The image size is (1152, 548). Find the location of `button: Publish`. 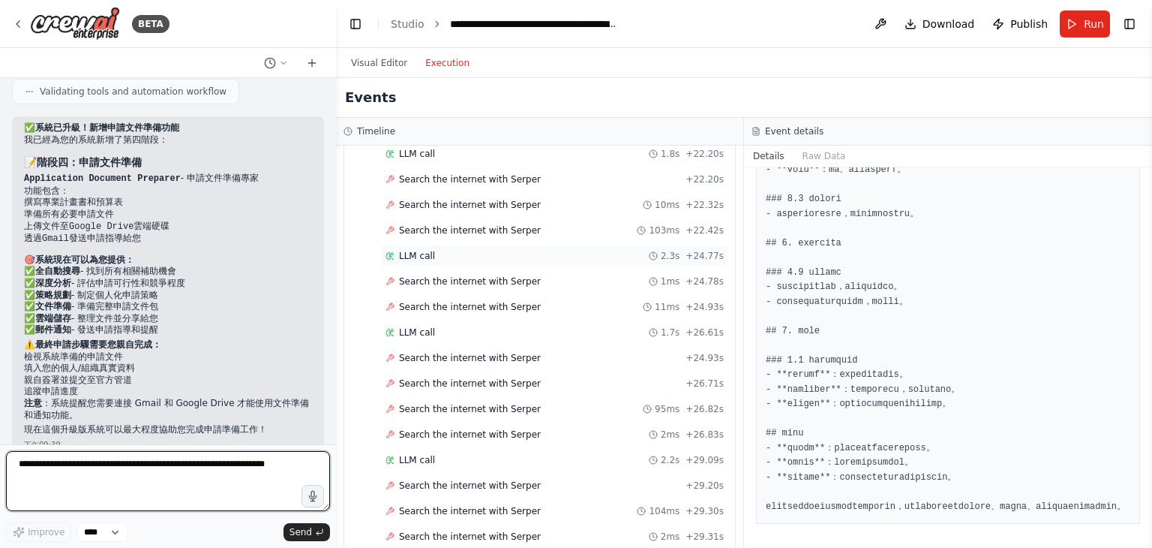

button: Publish is located at coordinates (1020, 24).